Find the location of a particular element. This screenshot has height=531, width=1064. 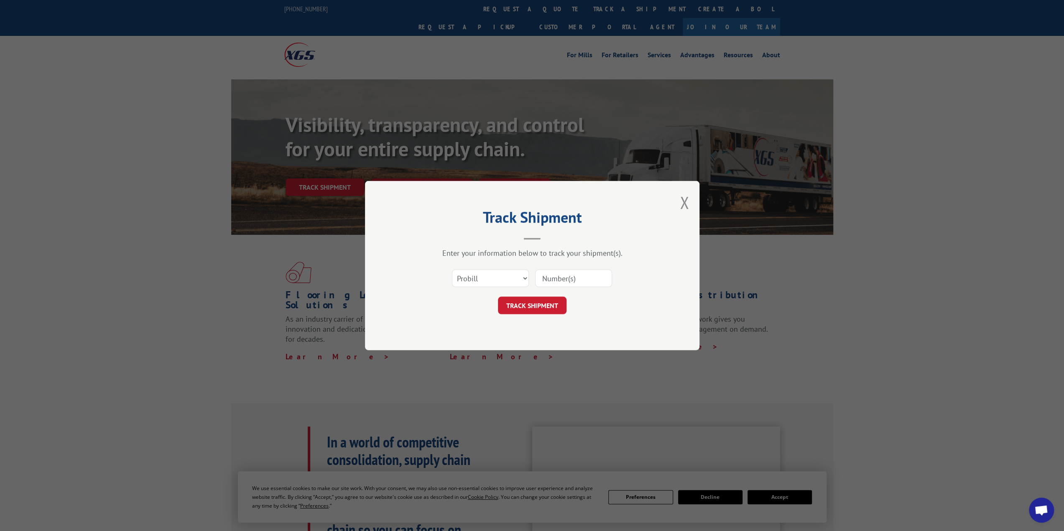

button: TRACK SHIPMENT is located at coordinates (532, 306).